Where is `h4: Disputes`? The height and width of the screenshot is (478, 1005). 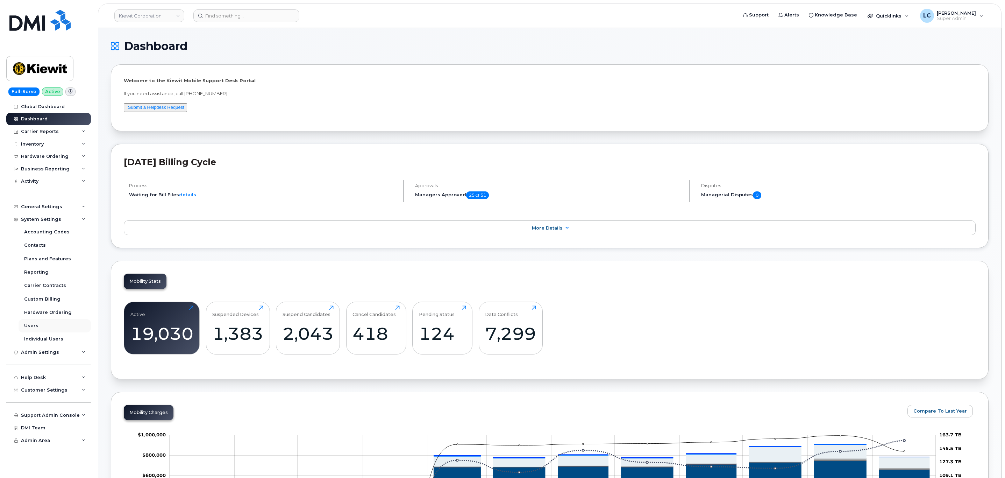 h4: Disputes is located at coordinates (838, 185).